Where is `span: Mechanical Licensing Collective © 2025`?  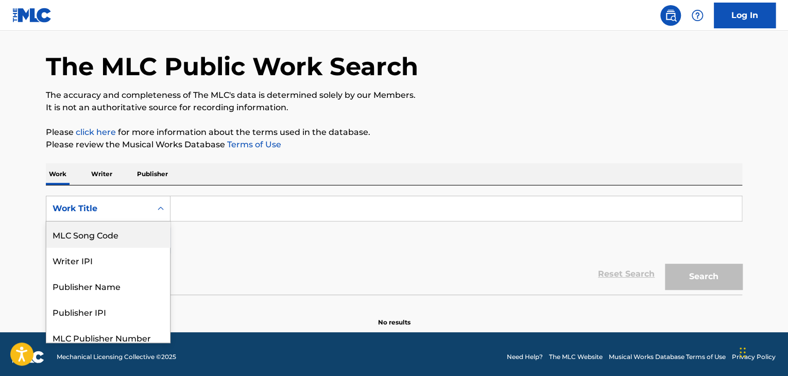 span: Mechanical Licensing Collective © 2025 is located at coordinates (116, 357).